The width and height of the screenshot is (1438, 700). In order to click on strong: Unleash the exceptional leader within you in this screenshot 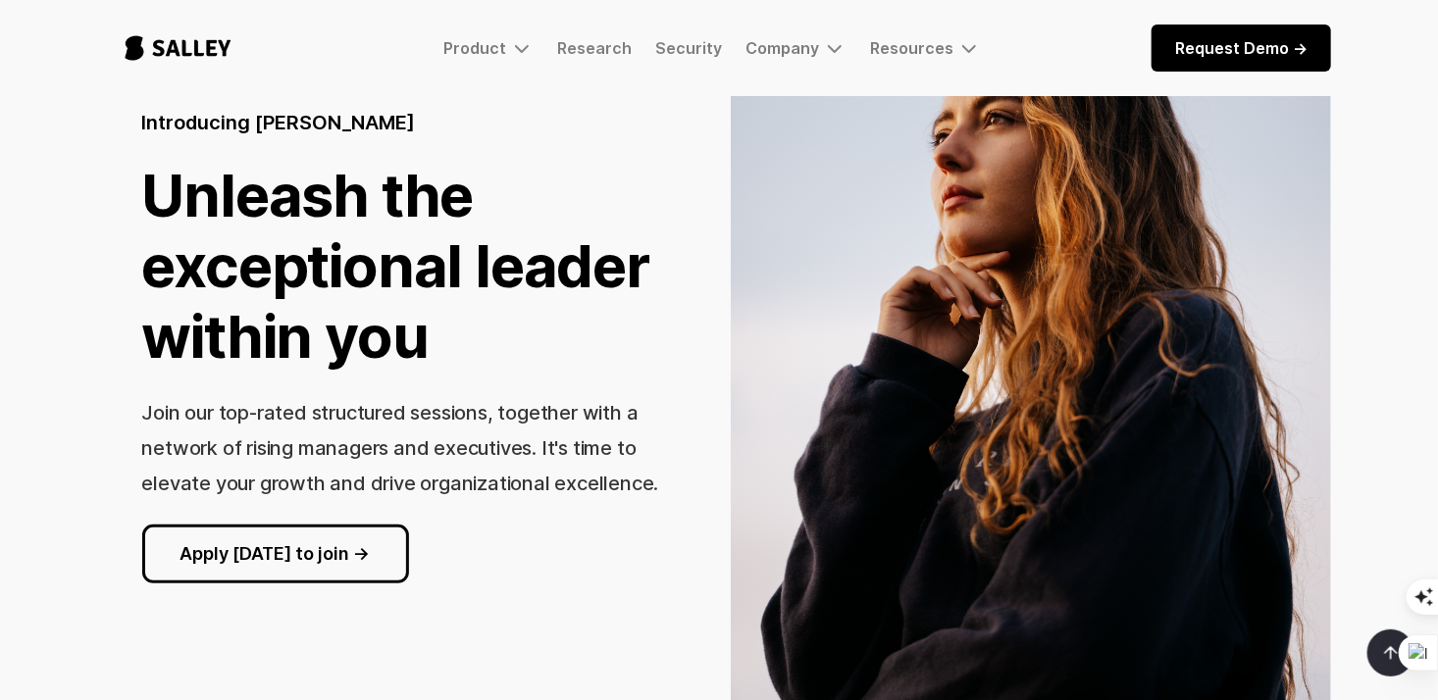, I will do `click(395, 266)`.